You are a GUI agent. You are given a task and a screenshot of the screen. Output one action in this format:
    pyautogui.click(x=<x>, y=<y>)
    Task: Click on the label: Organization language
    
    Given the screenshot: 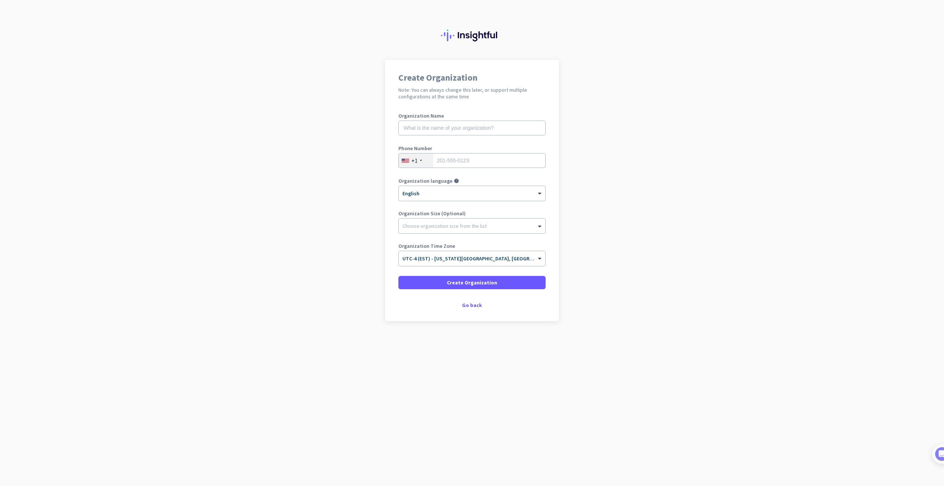 What is the action you would take?
    pyautogui.click(x=425, y=181)
    